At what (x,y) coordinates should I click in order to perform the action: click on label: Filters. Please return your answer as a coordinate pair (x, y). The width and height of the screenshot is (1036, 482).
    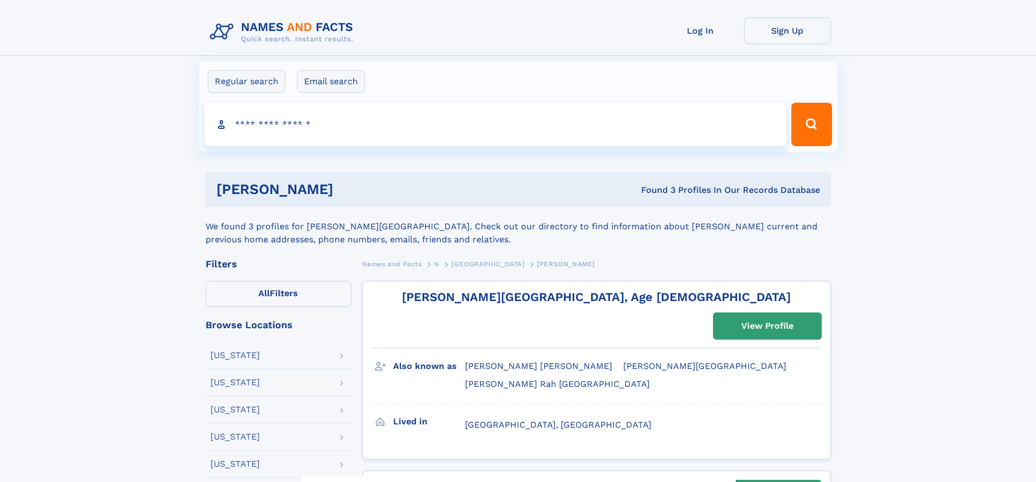
    Looking at the image, I should click on (278, 294).